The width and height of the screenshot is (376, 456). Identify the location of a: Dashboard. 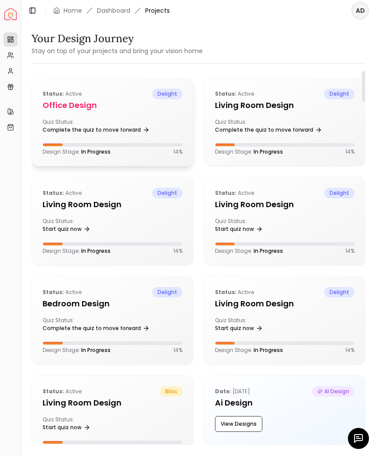
(114, 11).